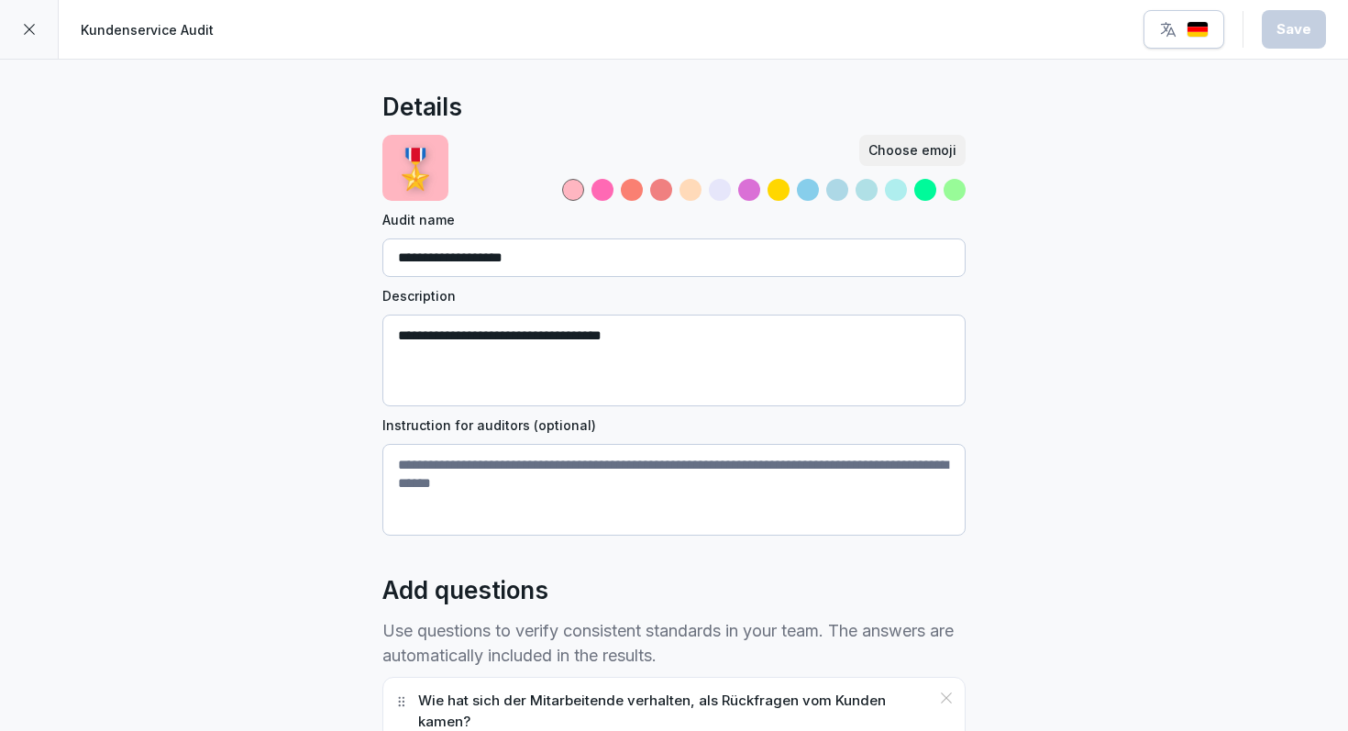 The height and width of the screenshot is (731, 1348). I want to click on label: Description, so click(674, 295).